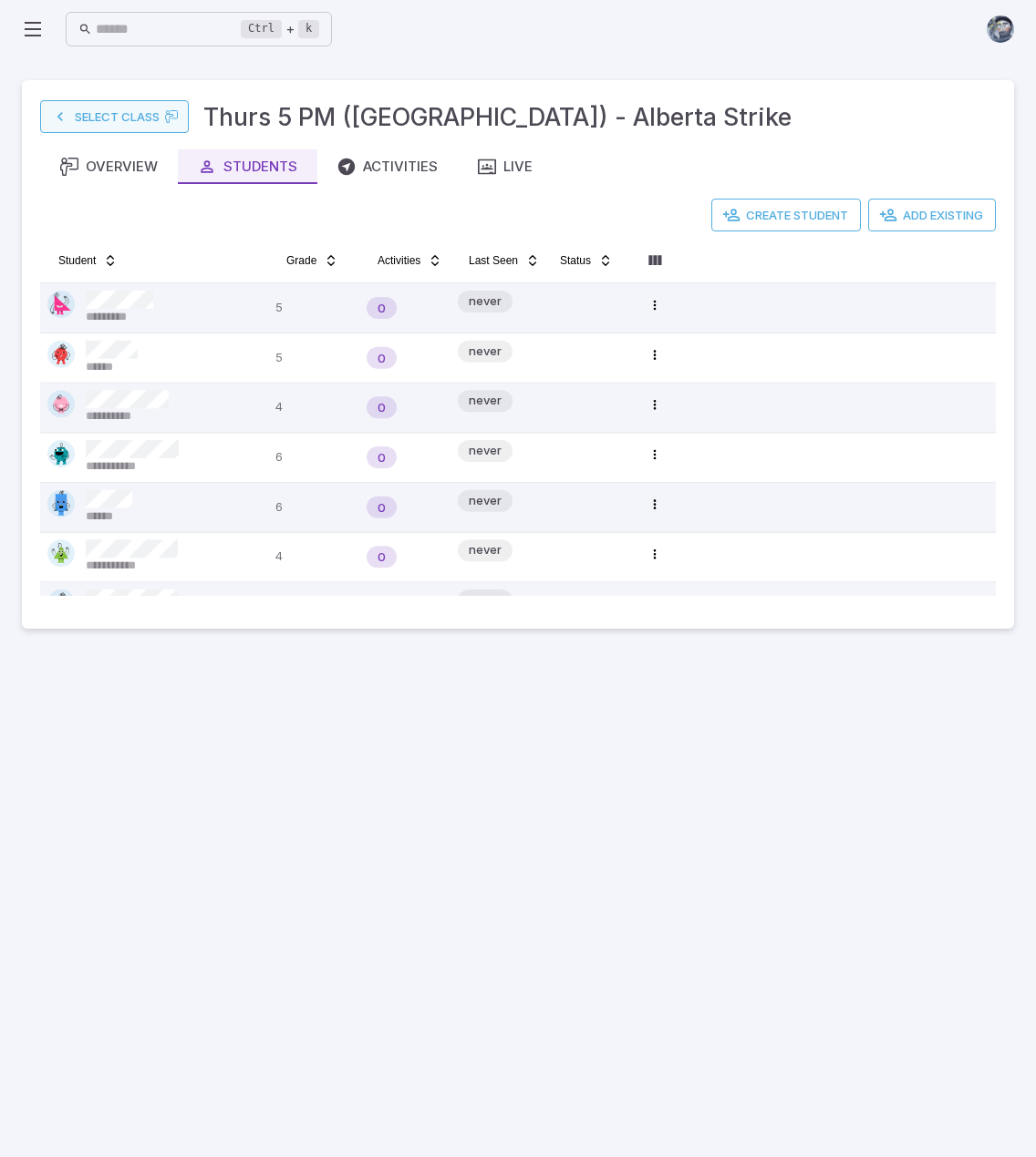 Image resolution: width=1036 pixels, height=1157 pixels. I want to click on span: Grade, so click(301, 261).